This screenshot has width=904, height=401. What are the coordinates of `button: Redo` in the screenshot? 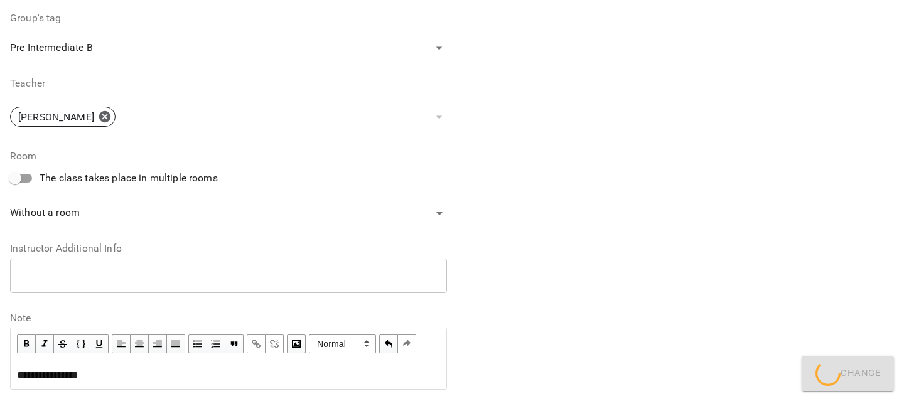 It's located at (407, 344).